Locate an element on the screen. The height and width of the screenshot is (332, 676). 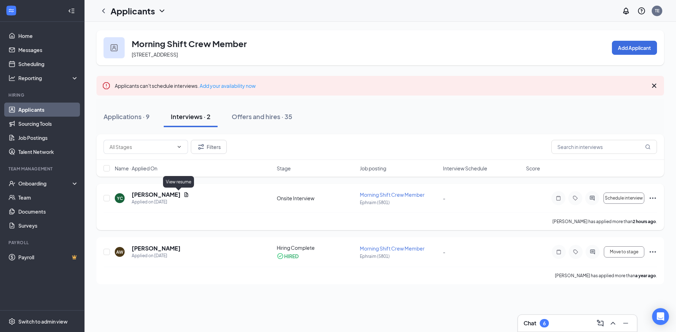
svg: Settings is located at coordinates (12, 322).